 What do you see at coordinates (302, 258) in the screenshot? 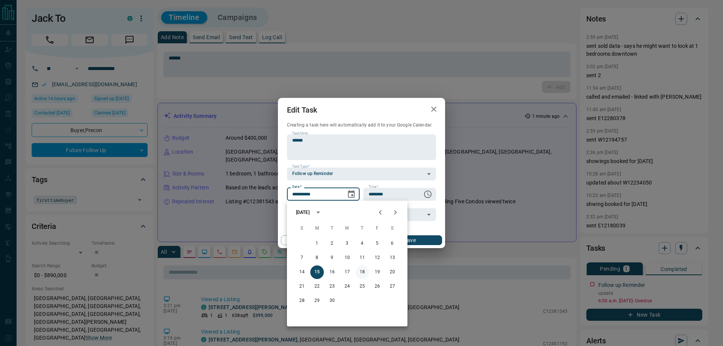
I see `button: 7` at bounding box center [302, 258].